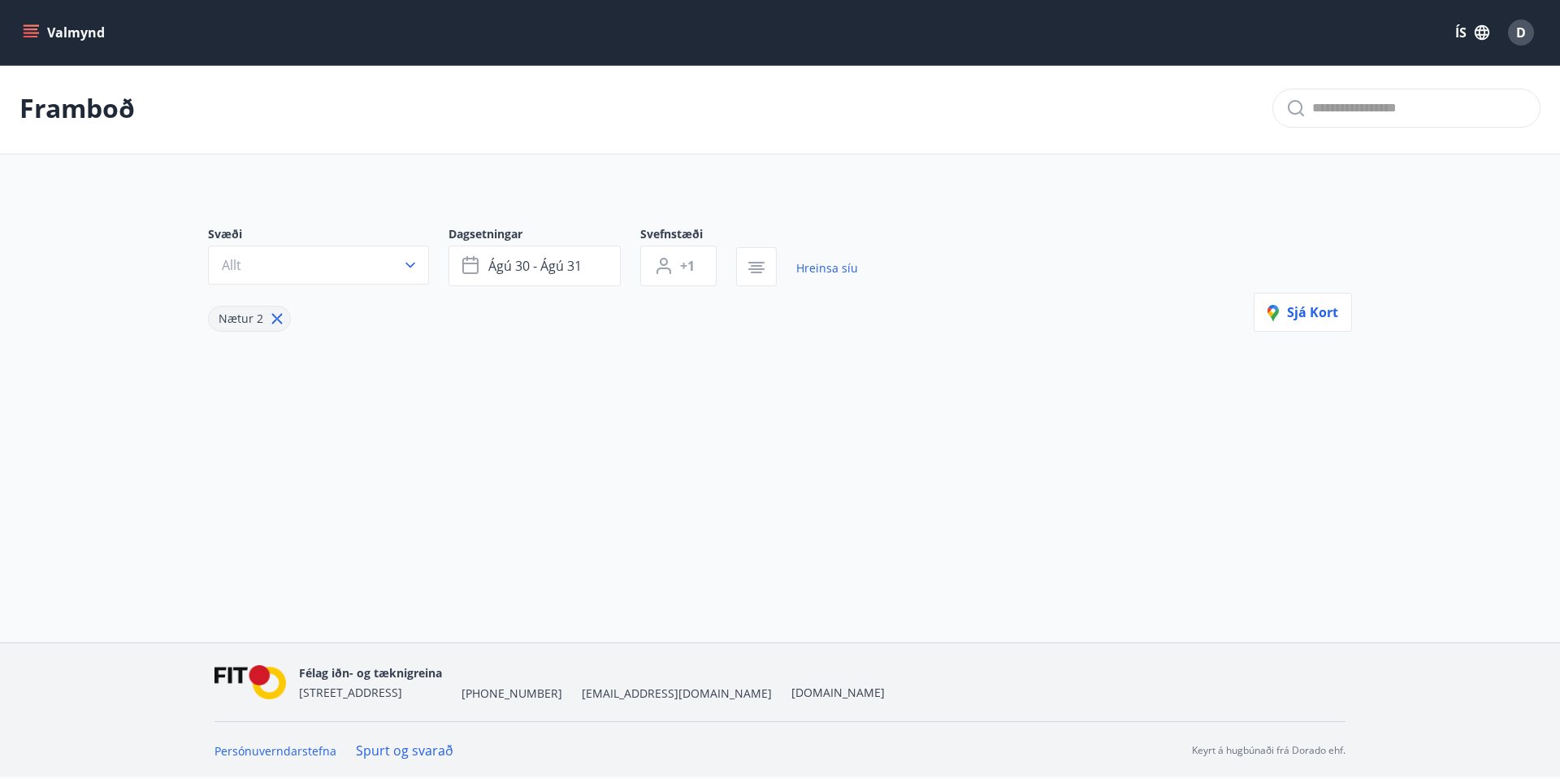 This screenshot has height=779, width=1560. What do you see at coordinates (1521, 33) in the screenshot?
I see `span: D` at bounding box center [1521, 33].